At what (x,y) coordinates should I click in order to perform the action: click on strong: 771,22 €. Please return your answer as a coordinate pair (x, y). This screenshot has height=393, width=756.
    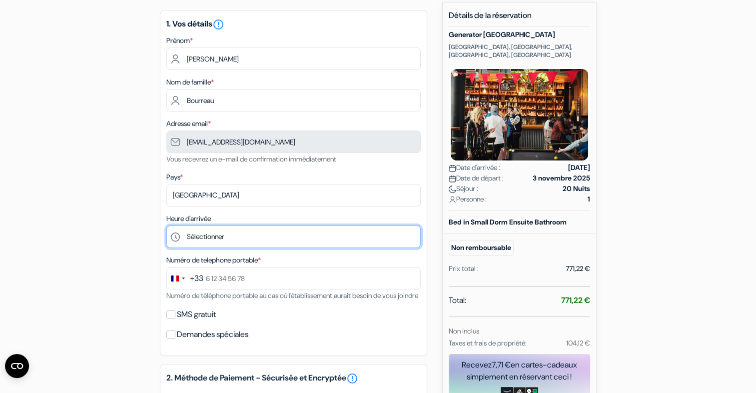
    Looking at the image, I should click on (576, 300).